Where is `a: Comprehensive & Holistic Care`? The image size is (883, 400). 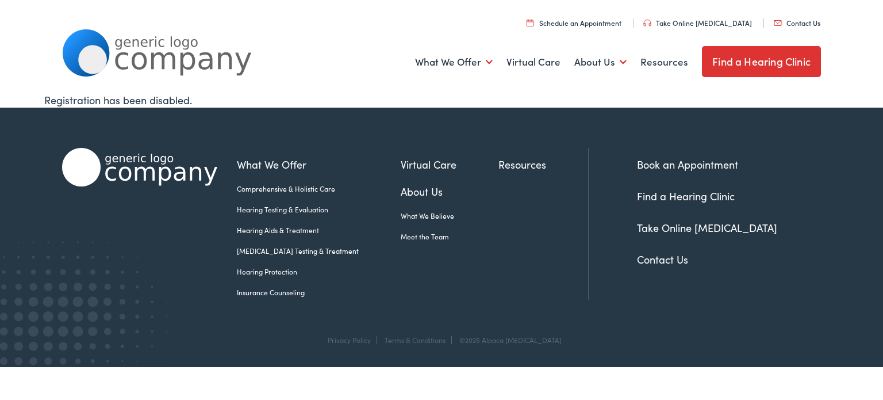
a: Comprehensive & Holistic Care is located at coordinates (318, 189).